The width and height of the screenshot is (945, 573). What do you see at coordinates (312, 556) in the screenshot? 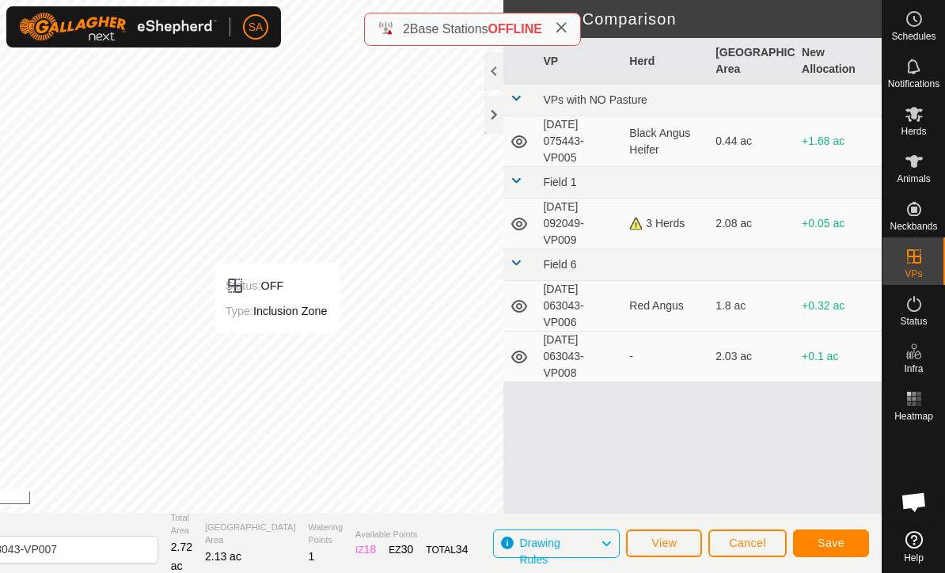
I see `span: 1` at bounding box center [312, 556].